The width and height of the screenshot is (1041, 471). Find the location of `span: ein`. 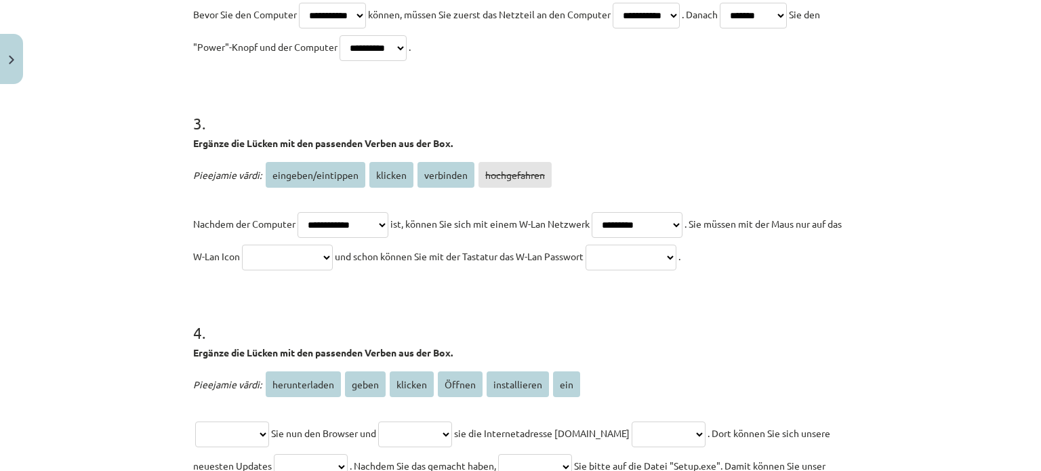

span: ein is located at coordinates (566, 384).